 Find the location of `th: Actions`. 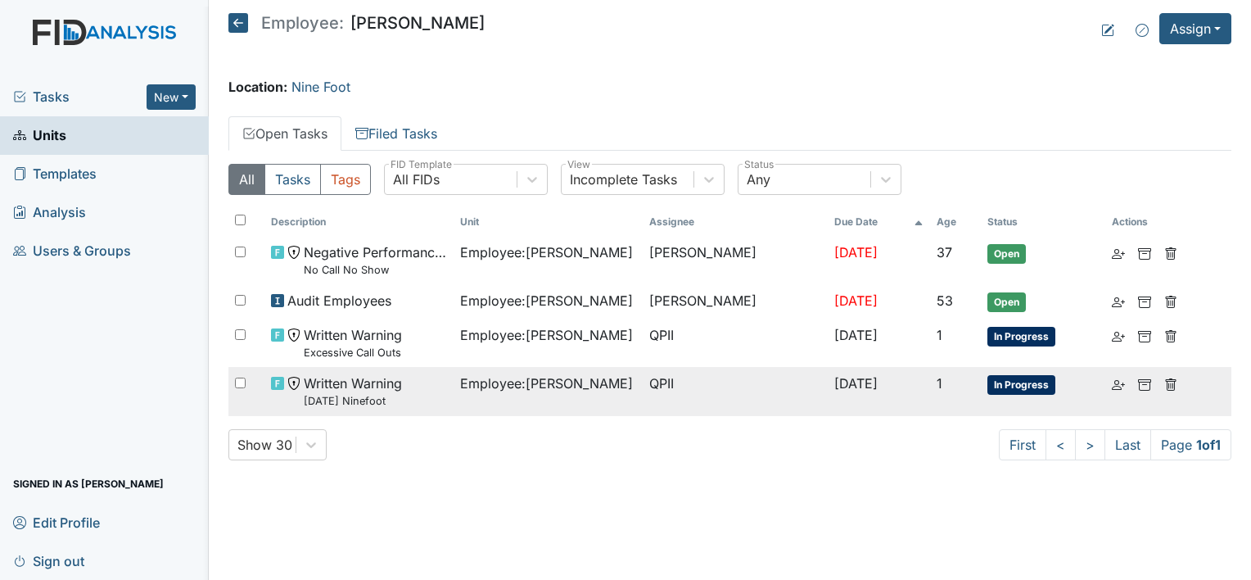

th: Actions is located at coordinates (1146, 222).